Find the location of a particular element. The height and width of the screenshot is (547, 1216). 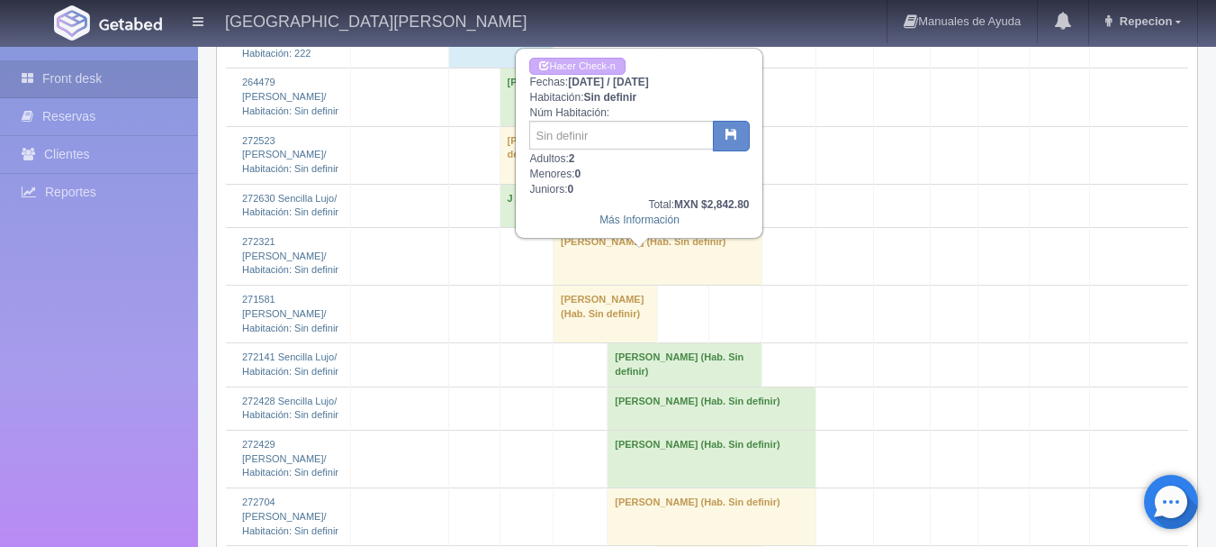

div: Fechas: Habitación: Núm Habitación: Adultos: Menores: Juniors: is located at coordinates (639, 142).